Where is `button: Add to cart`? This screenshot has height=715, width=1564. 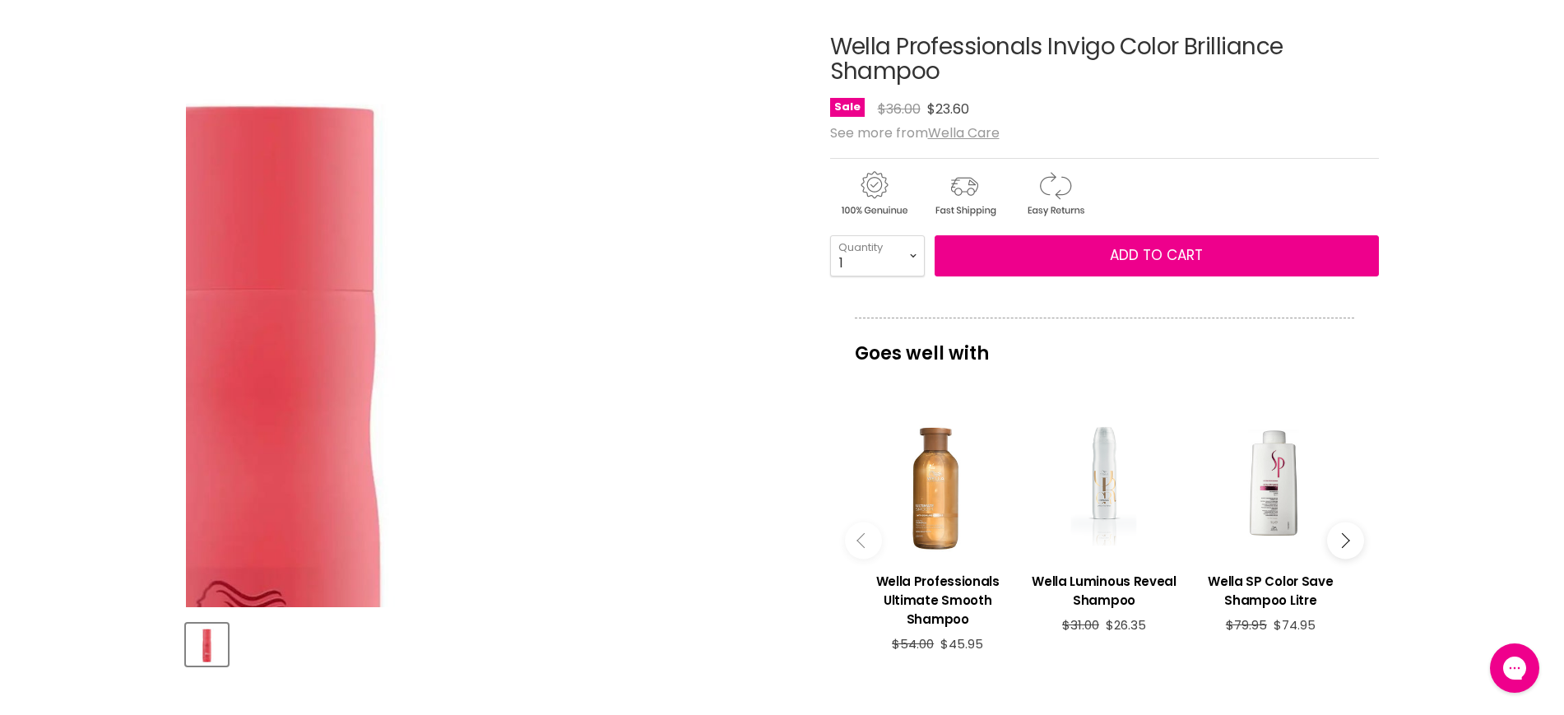
button: Add to cart is located at coordinates (1157, 256).